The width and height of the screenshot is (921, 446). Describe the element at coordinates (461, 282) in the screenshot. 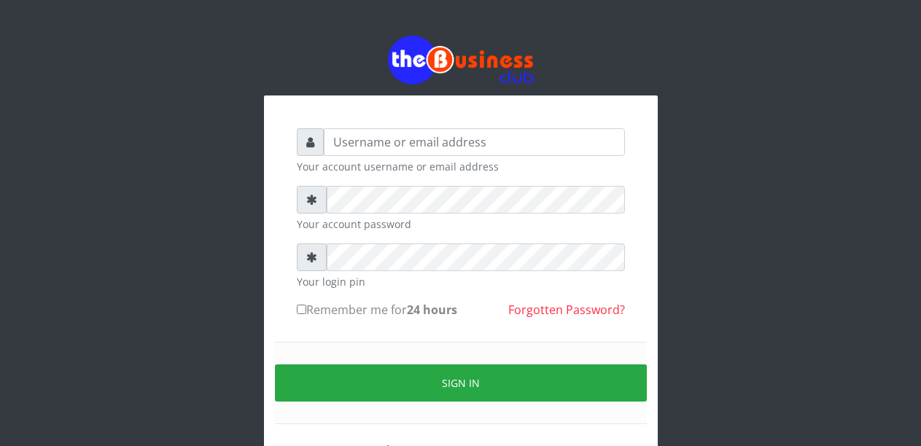

I see `small: Your login pin` at that location.